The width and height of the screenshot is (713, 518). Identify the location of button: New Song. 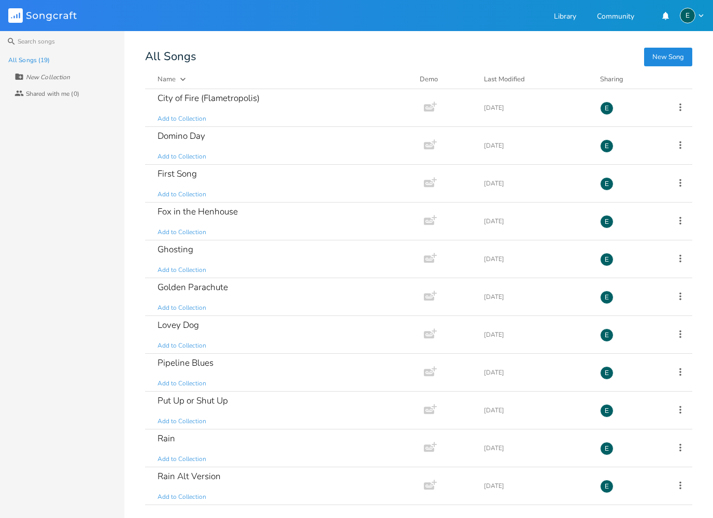
(668, 57).